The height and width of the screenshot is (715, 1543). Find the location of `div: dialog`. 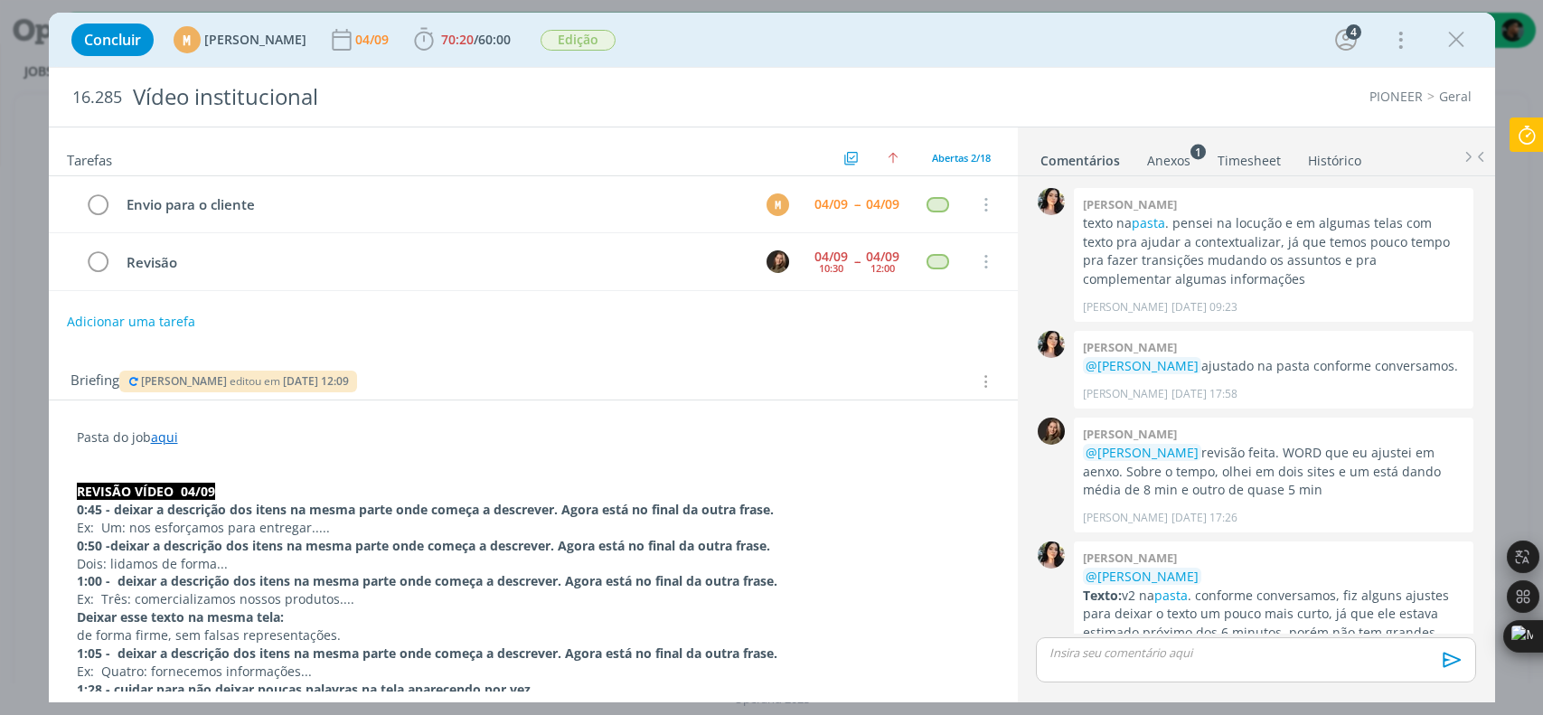

div: dialog is located at coordinates (772, 357).